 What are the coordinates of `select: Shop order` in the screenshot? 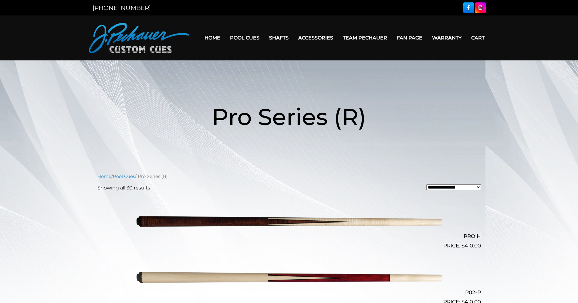 It's located at (454, 187).